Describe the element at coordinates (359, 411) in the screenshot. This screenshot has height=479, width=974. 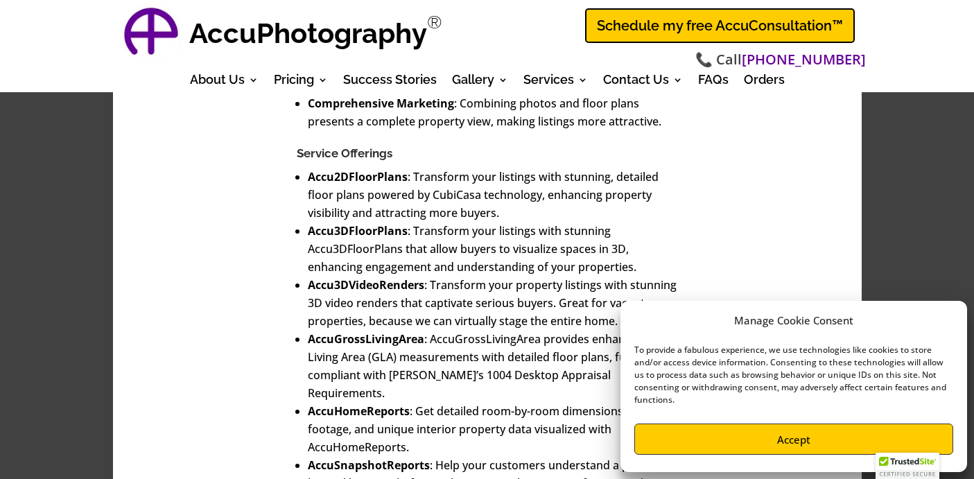
I see `strong: AccuHomeReports` at that location.